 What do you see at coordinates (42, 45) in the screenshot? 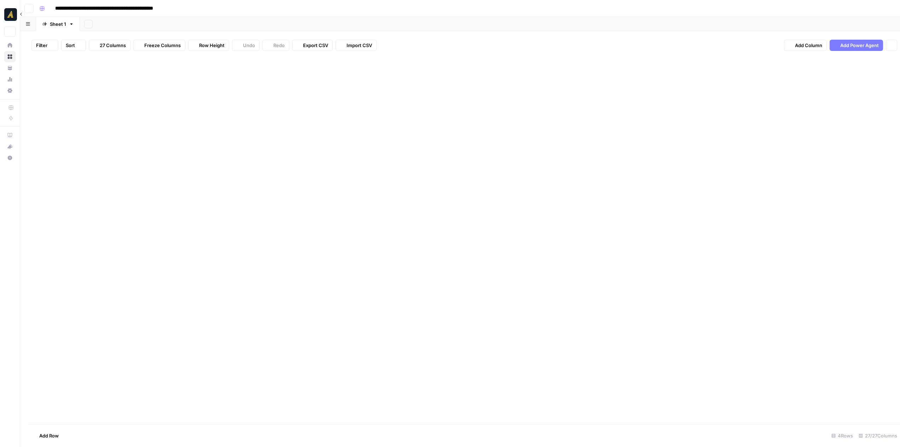
I see `span: Filter` at bounding box center [42, 45].